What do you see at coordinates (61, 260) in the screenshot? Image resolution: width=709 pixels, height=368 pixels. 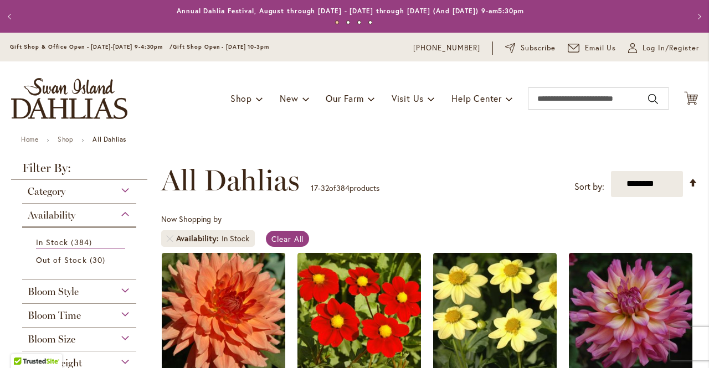 I see `span: Out of Stock` at bounding box center [61, 260].